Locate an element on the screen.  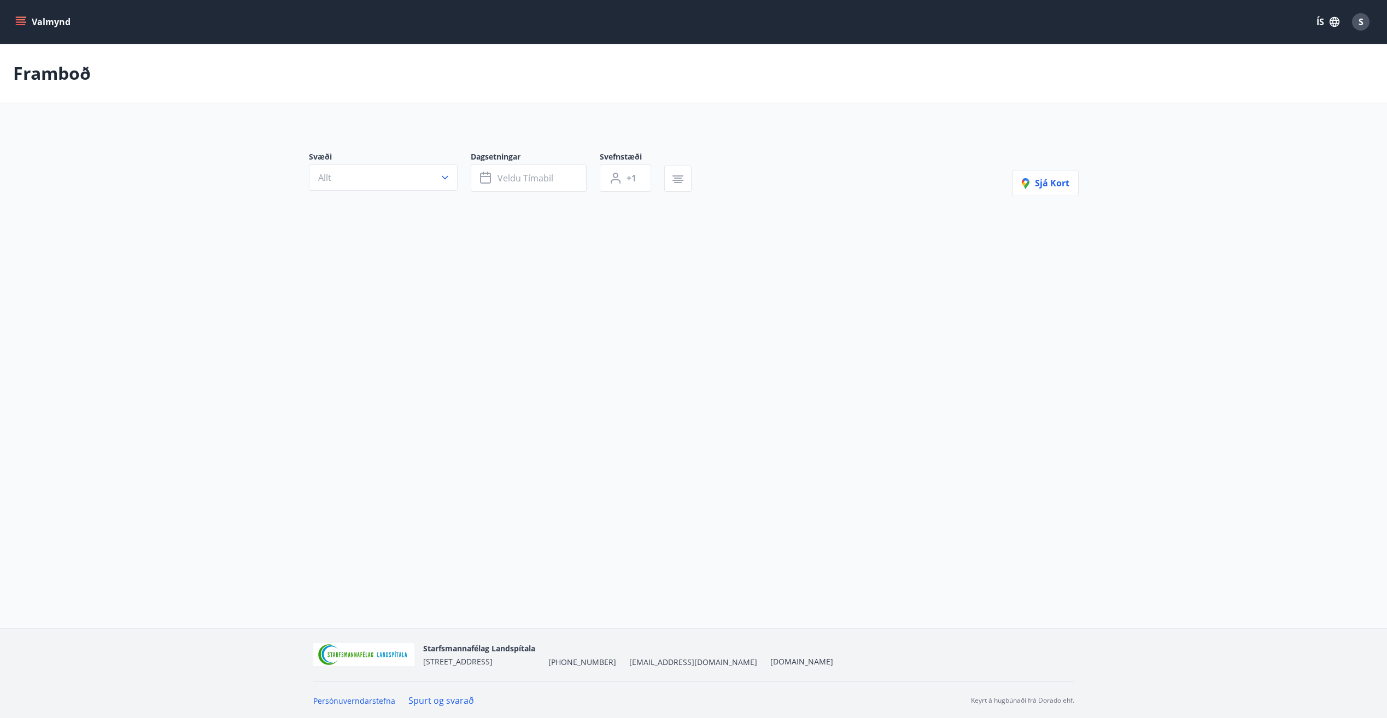
button: +1 is located at coordinates (625, 178).